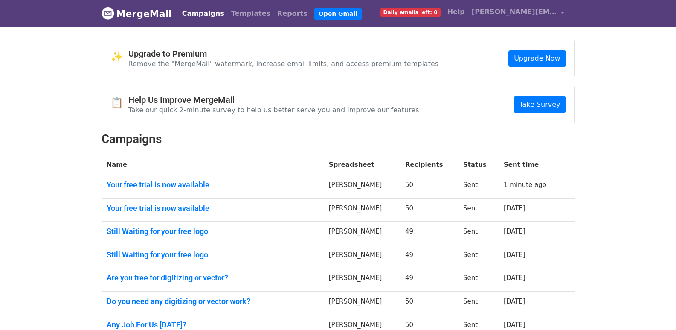  I want to click on h2: Campaigns, so click(338, 139).